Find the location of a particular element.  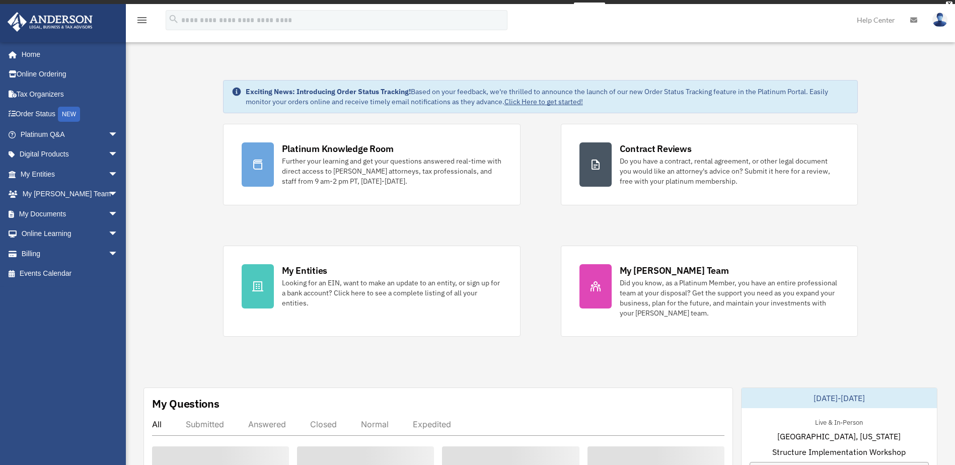

a: My Entities Looking for an EIN, want to make an update to an entity, or sign up for a bank accoun... is located at coordinates (372, 291).